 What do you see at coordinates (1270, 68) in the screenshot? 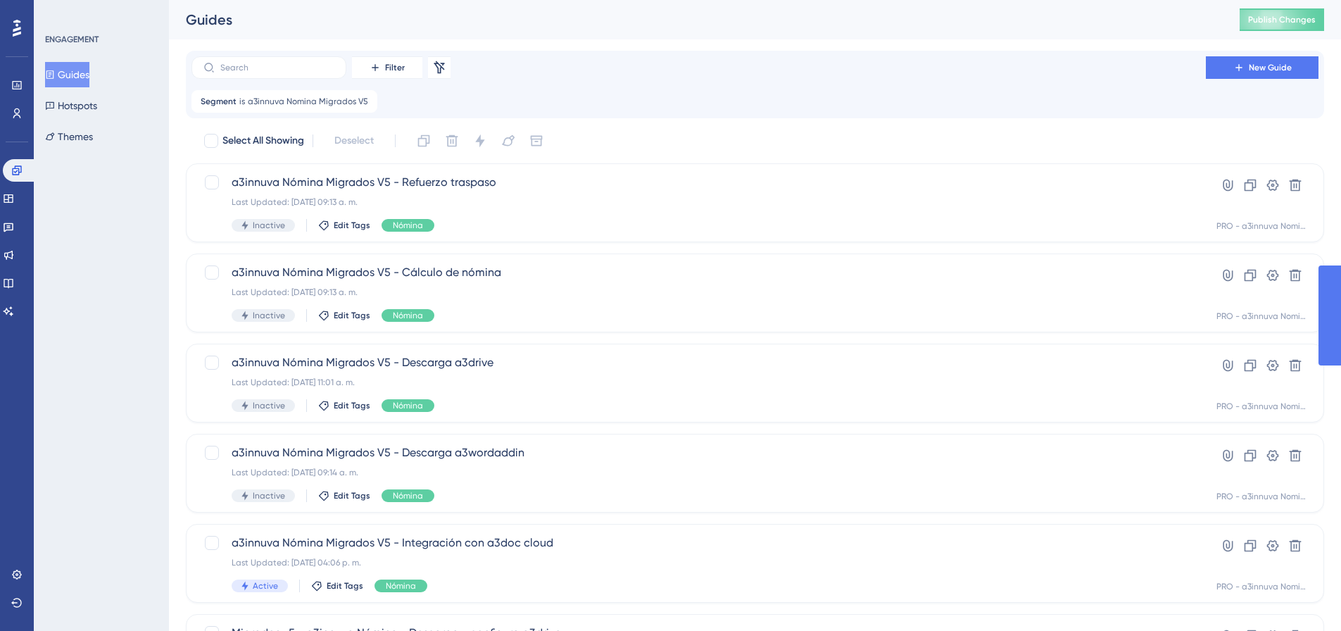
I see `span: New Guide` at bounding box center [1270, 68].